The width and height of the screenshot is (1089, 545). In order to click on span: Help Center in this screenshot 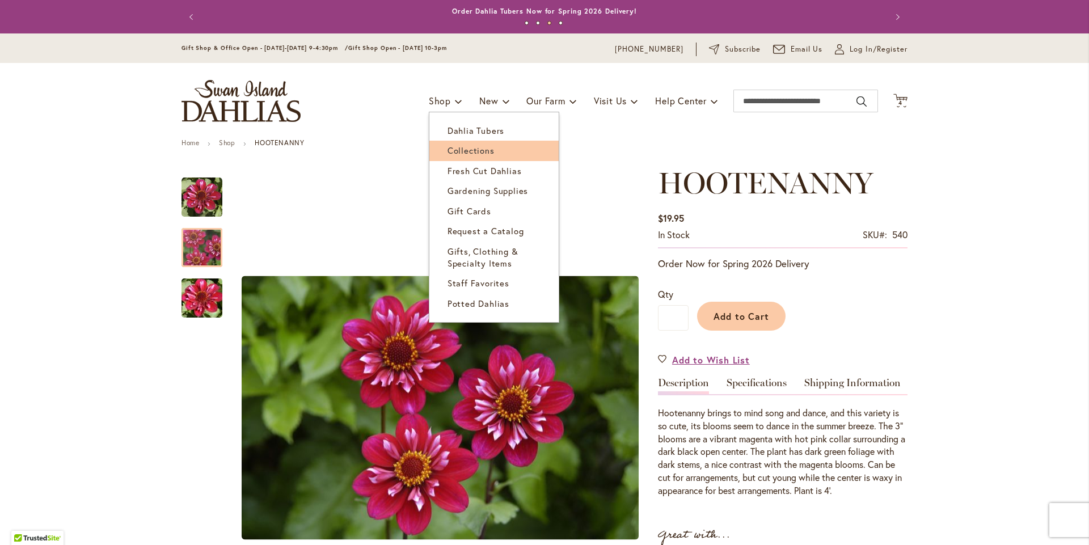, I will do `click(680, 100)`.